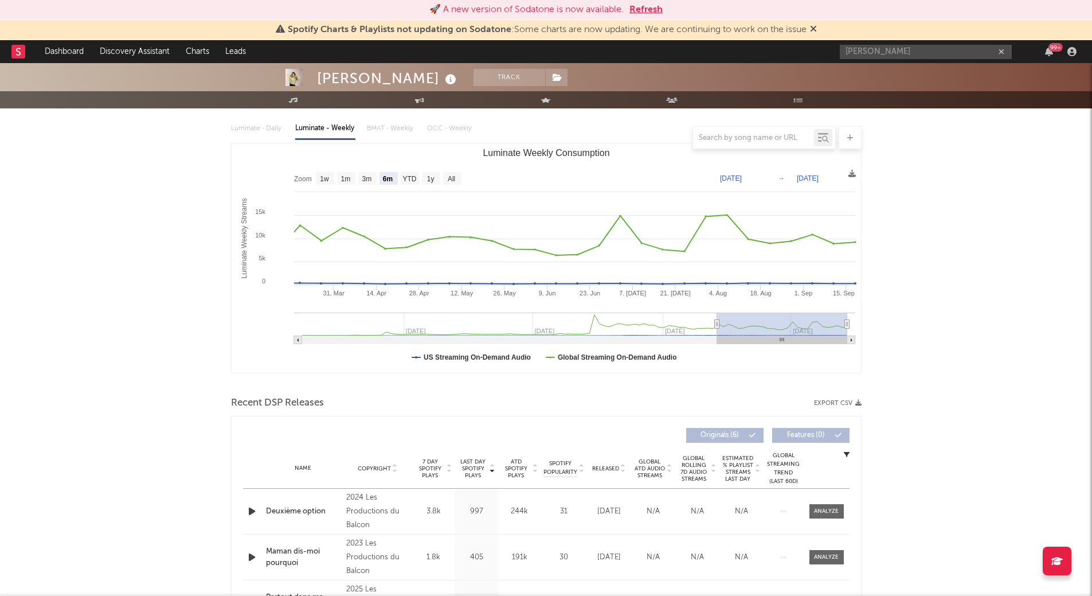  Describe the element at coordinates (262, 258) in the screenshot. I see `text: 5k` at that location.